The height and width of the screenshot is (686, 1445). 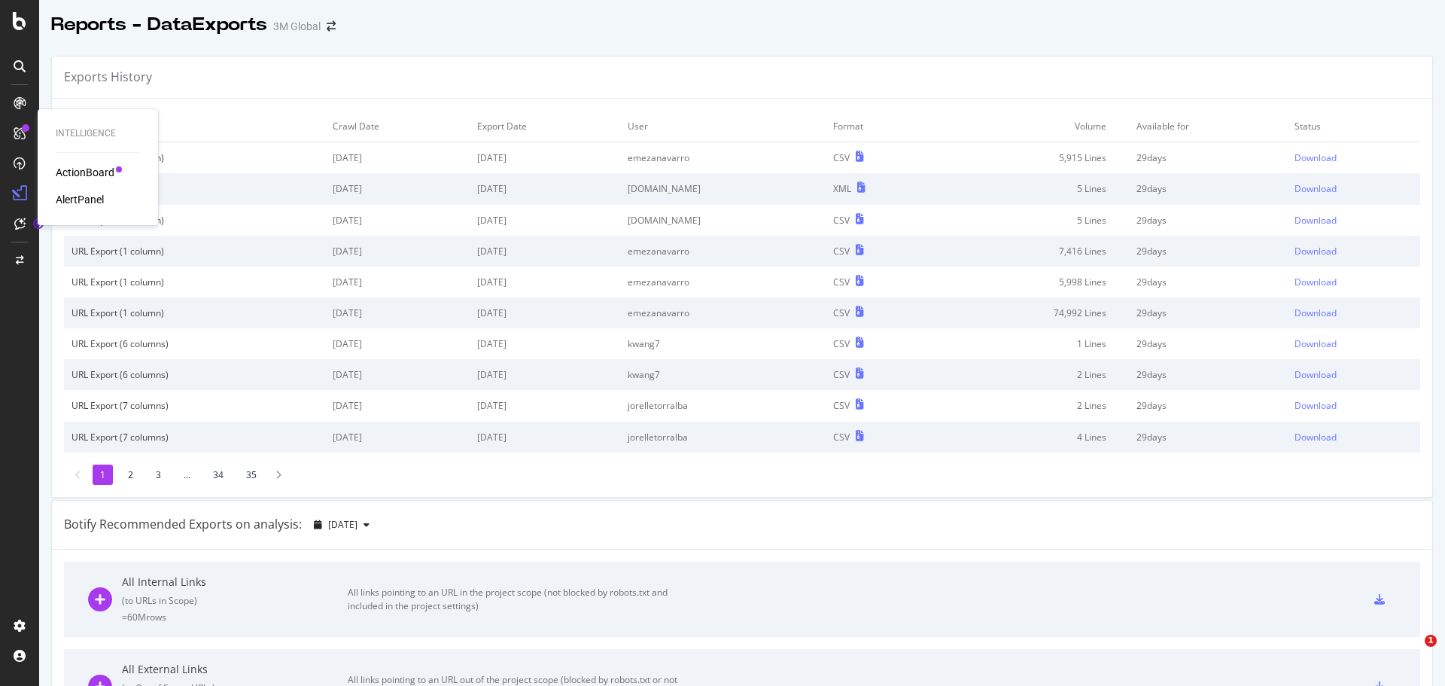 I want to click on div: All Internal Links, so click(x=235, y=582).